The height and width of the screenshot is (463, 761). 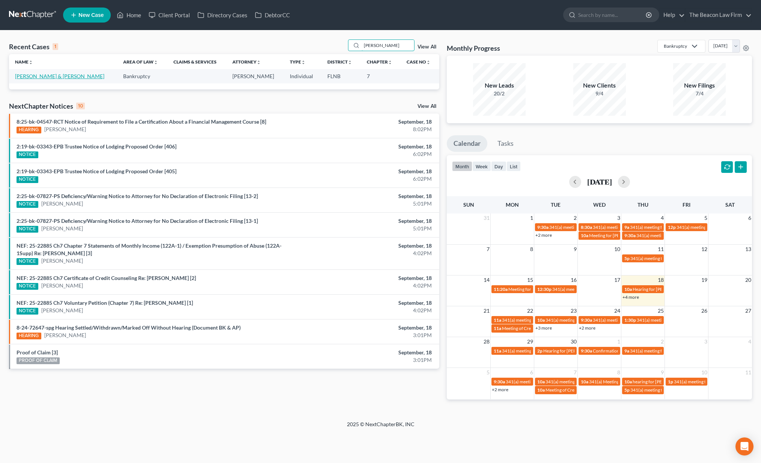 What do you see at coordinates (427, 106) in the screenshot?
I see `a: View All` at bounding box center [427, 106].